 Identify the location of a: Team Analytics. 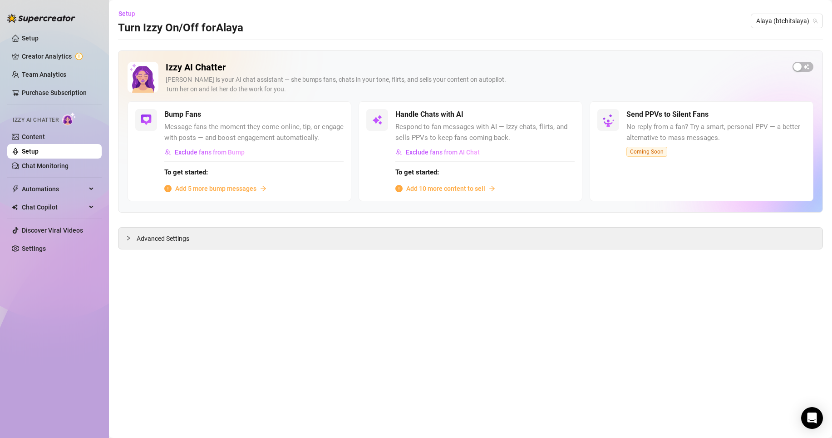
(44, 74).